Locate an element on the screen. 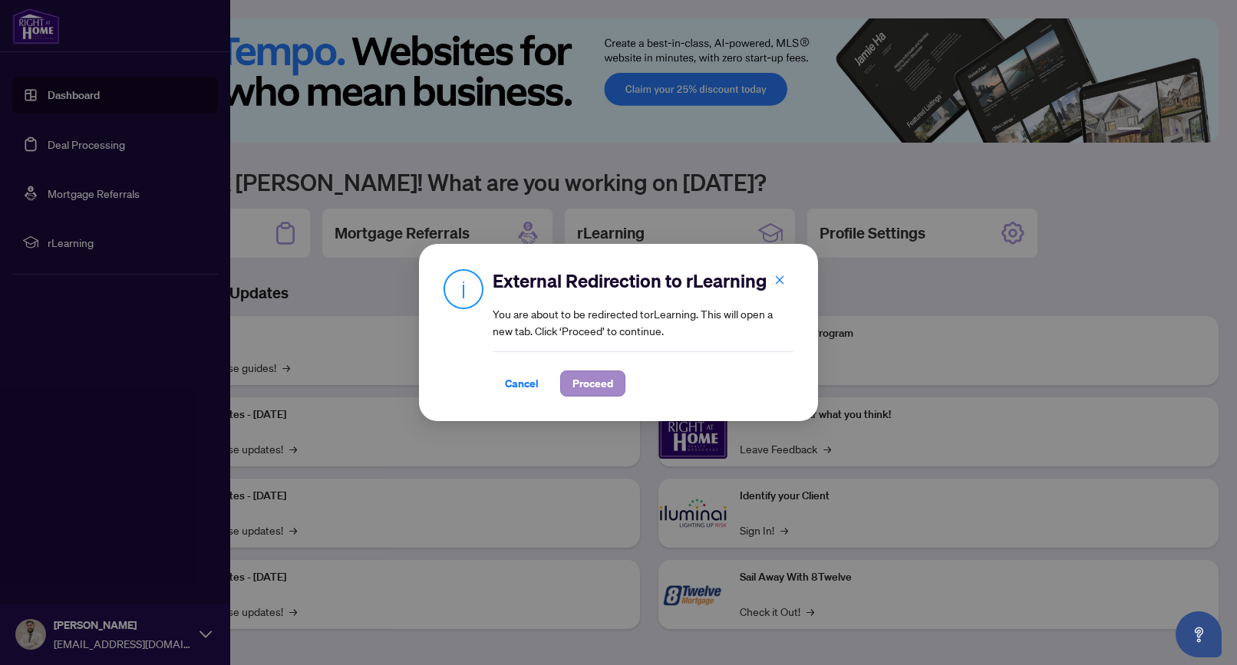  button: Cancel is located at coordinates (522, 384).